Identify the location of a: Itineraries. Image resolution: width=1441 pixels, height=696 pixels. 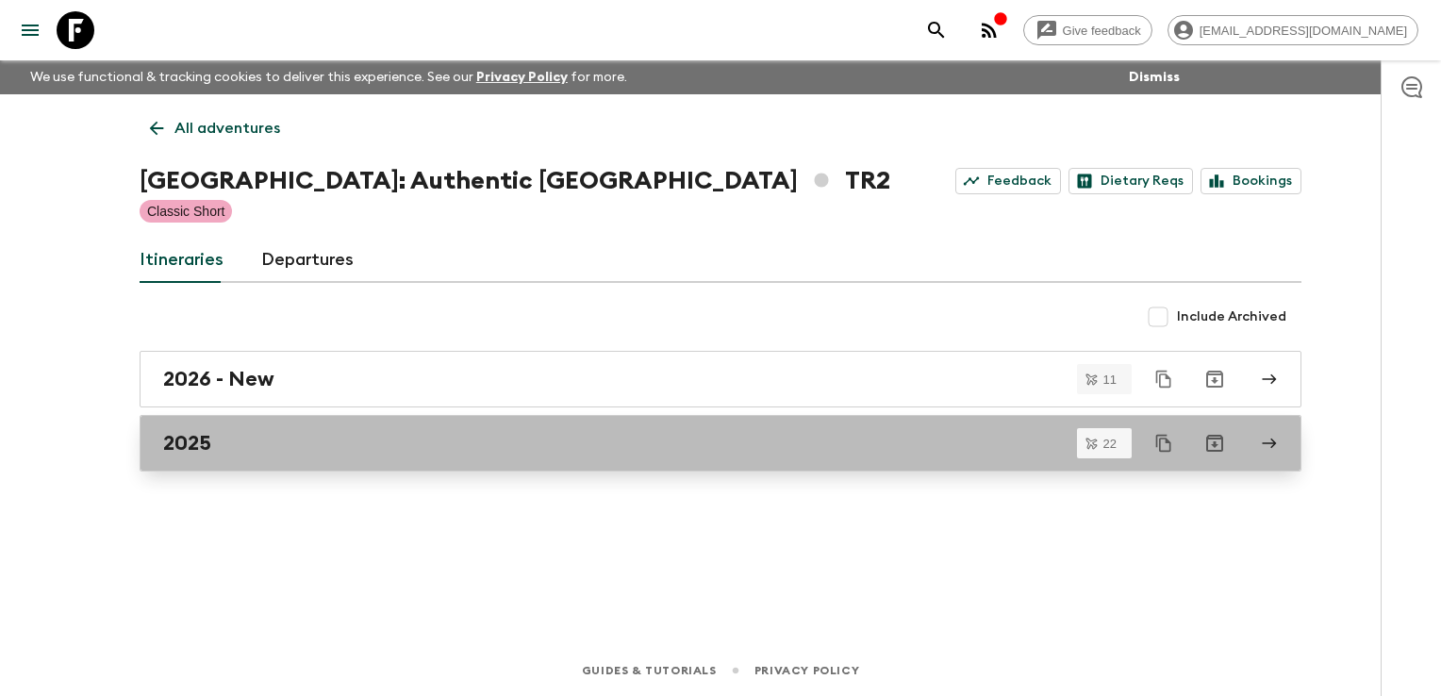
(181, 260).